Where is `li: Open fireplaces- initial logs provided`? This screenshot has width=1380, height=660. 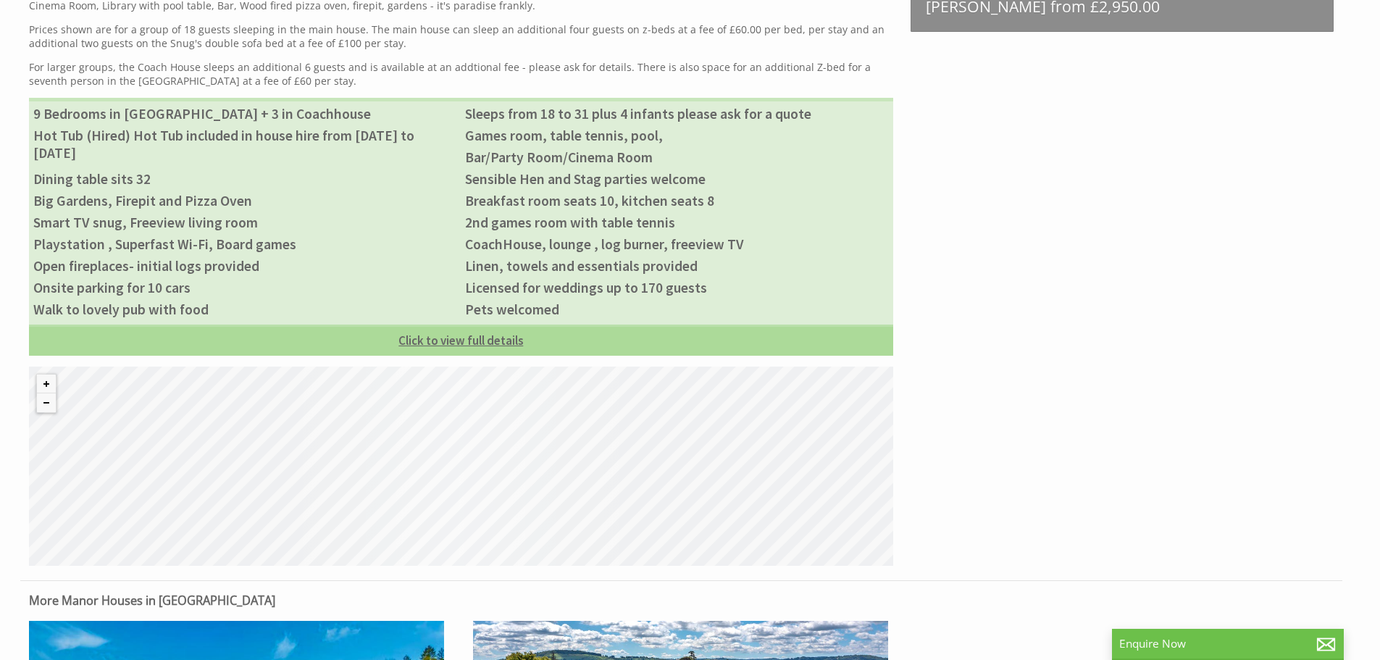 li: Open fireplaces- initial logs provided is located at coordinates (245, 266).